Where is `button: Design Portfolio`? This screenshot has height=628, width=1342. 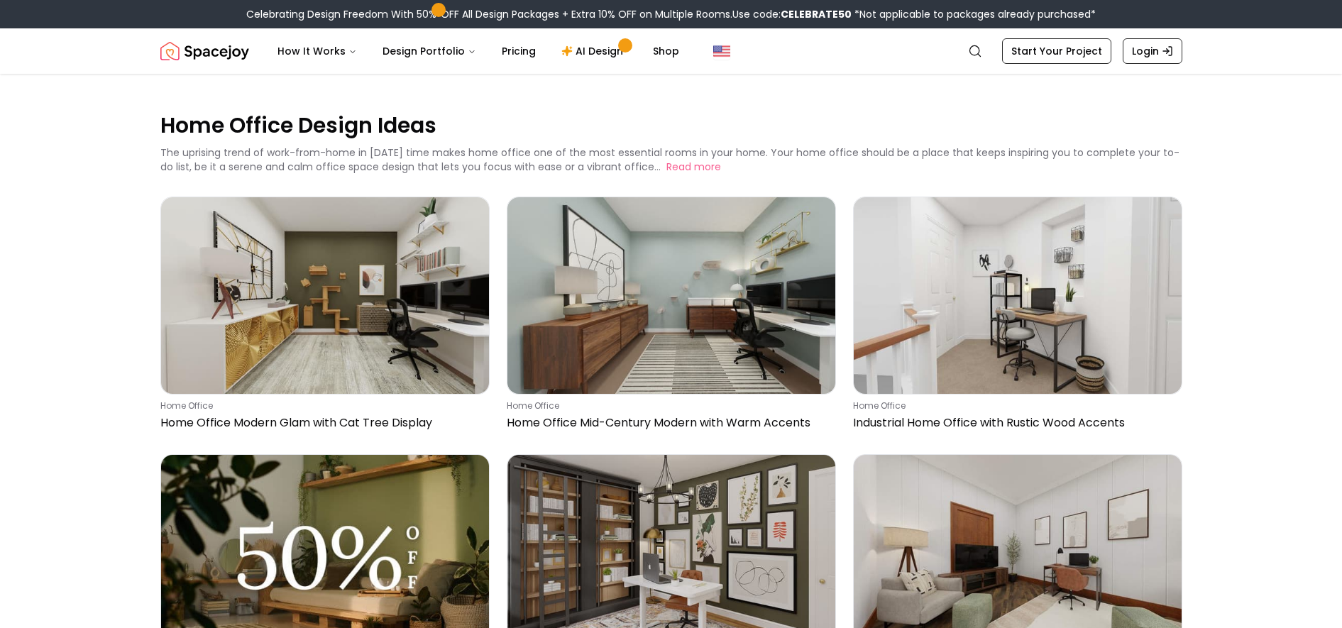
button: Design Portfolio is located at coordinates (429, 51).